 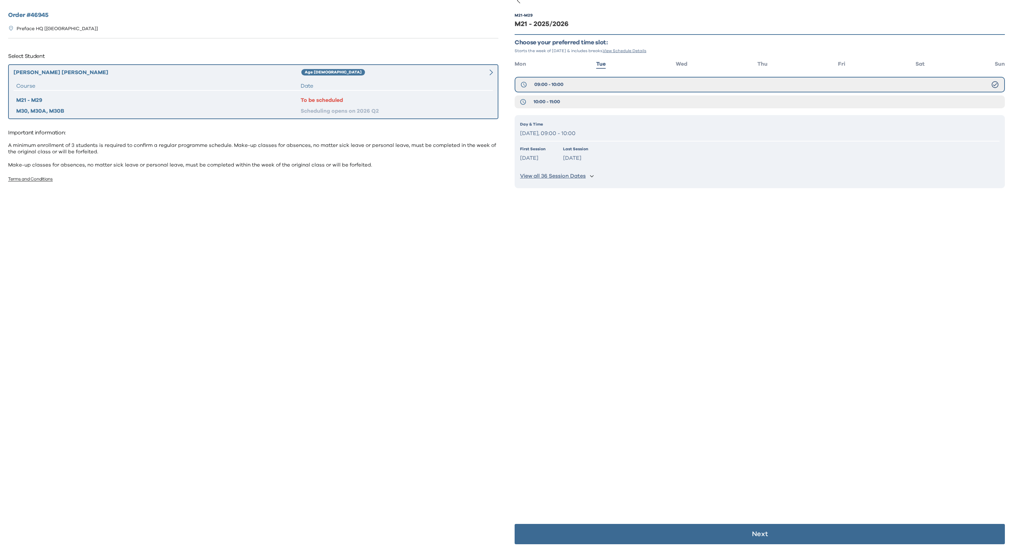 I want to click on div: Course, so click(x=158, y=86).